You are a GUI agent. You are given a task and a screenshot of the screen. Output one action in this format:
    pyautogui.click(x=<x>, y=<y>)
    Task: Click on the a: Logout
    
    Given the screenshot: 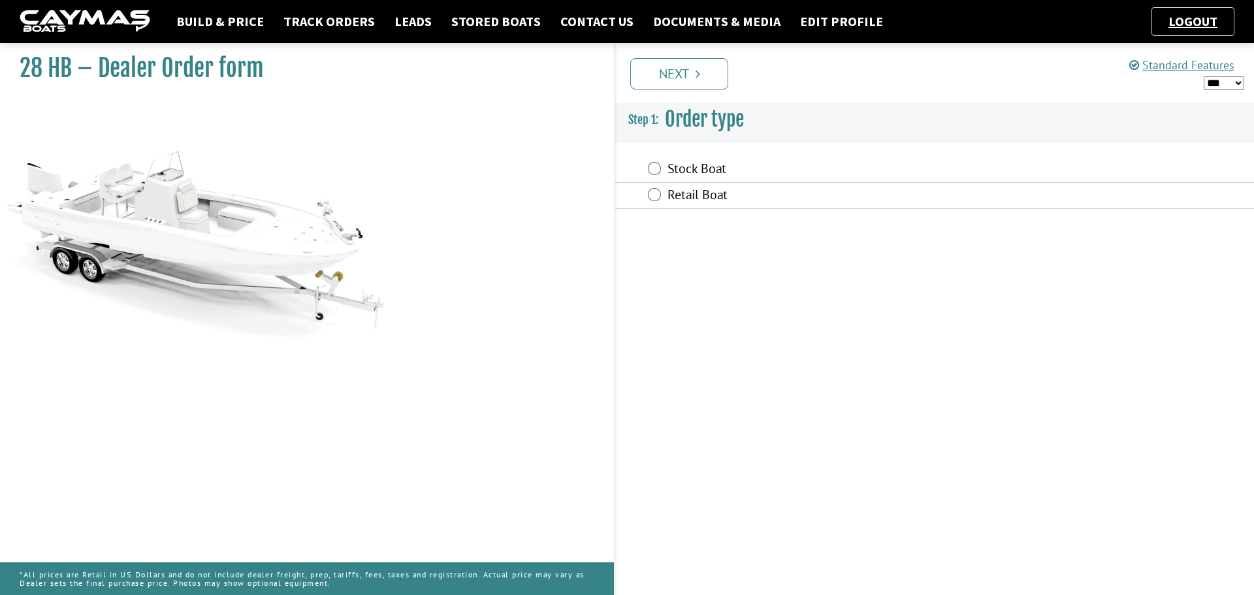 What is the action you would take?
    pyautogui.click(x=1193, y=21)
    